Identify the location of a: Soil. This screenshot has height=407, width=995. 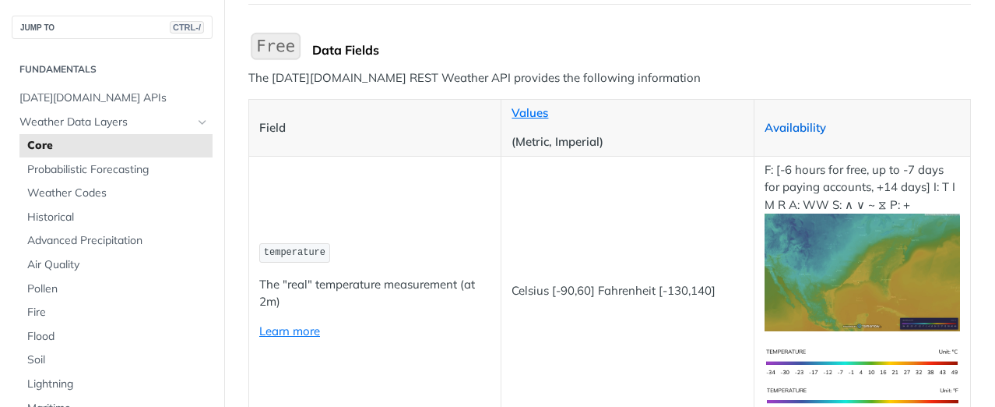
(116, 360).